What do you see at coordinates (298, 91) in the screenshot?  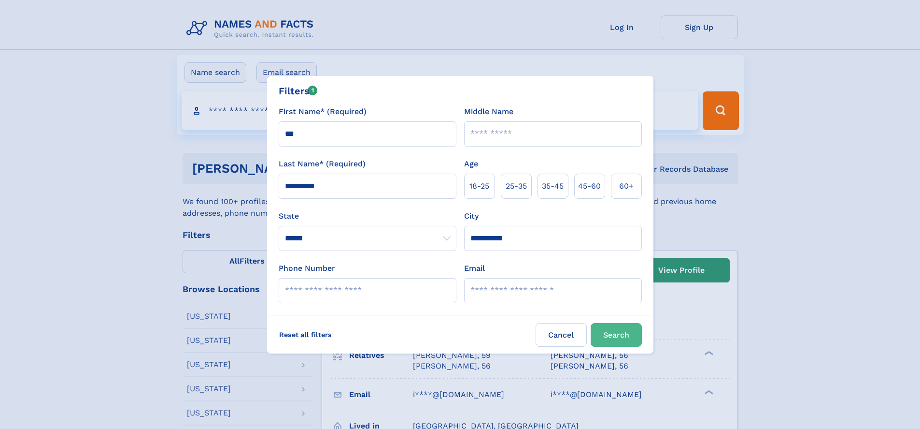 I see `div: Filters` at bounding box center [298, 91].